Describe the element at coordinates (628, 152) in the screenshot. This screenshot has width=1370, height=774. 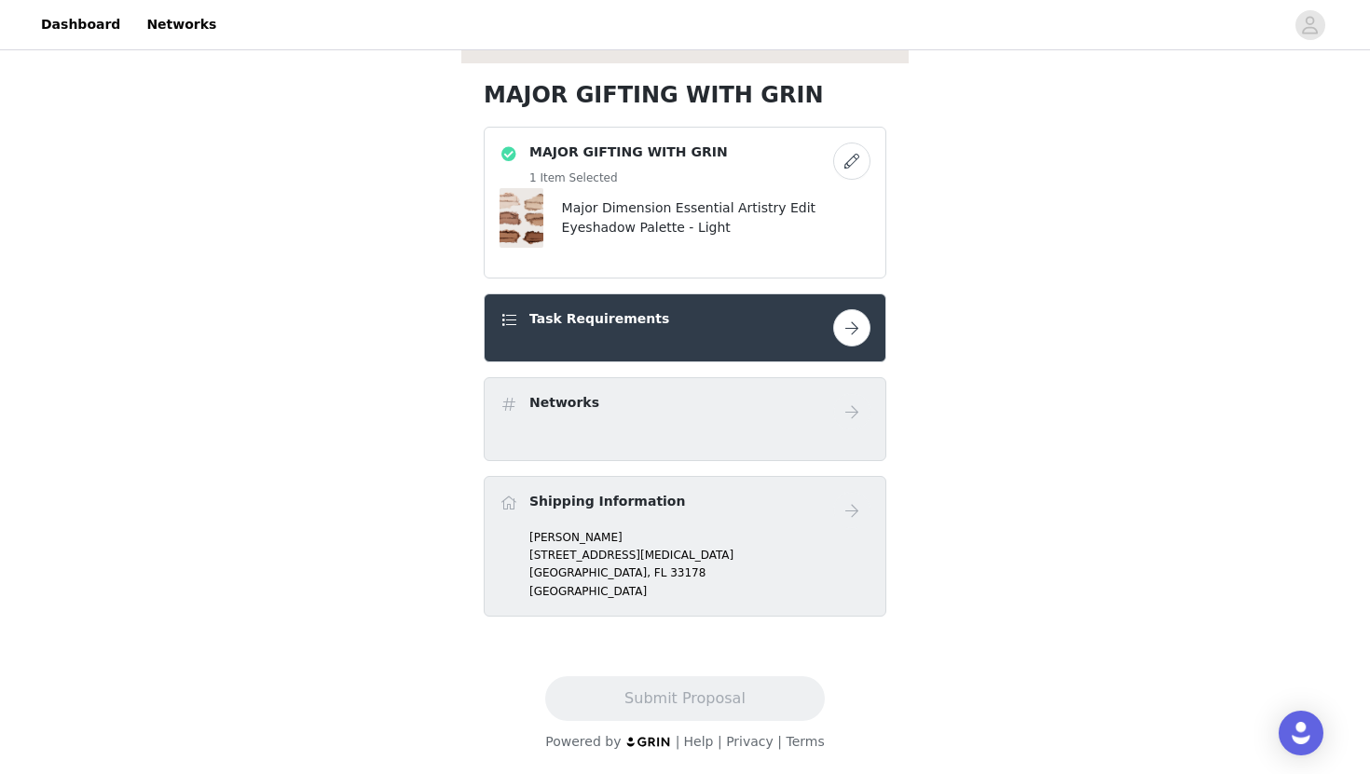
I see `h4: MAJOR GIFTING WITH GRIN` at that location.